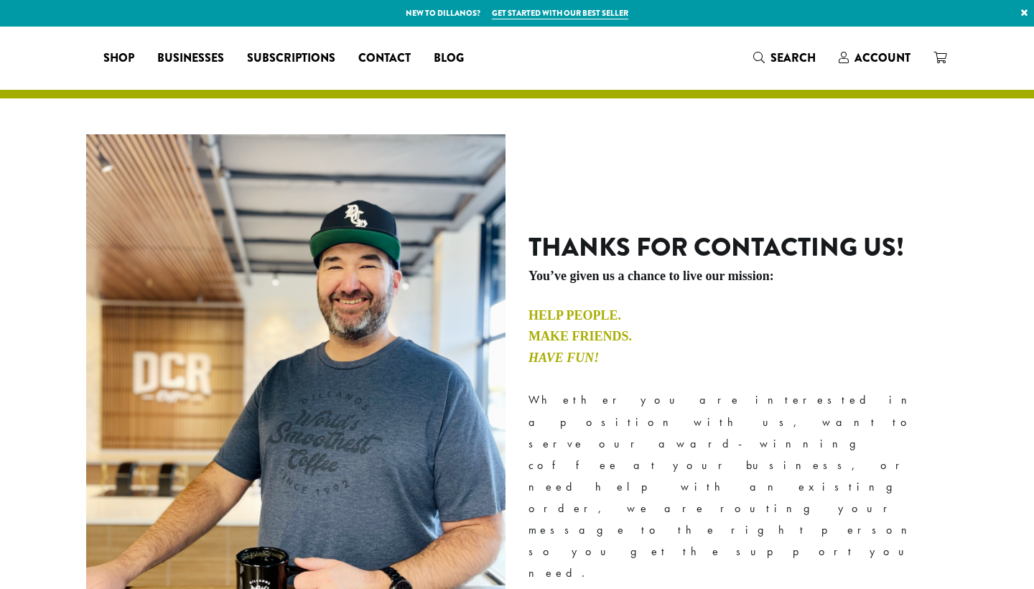 The height and width of the screenshot is (589, 1034). What do you see at coordinates (738, 337) in the screenshot?
I see `h4: Make Friends.` at bounding box center [738, 337].